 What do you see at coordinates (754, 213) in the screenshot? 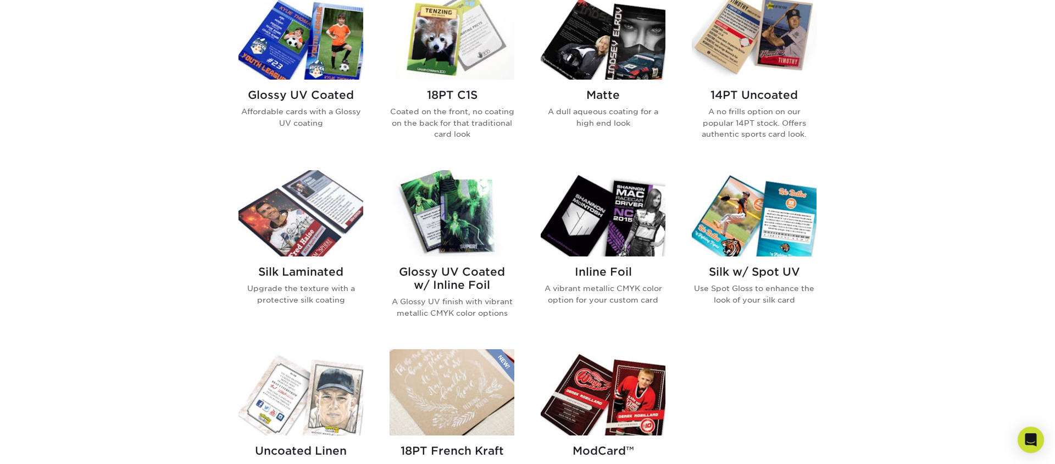
I see `img: Silk w/ Spot UV Trading Cards` at bounding box center [754, 213].